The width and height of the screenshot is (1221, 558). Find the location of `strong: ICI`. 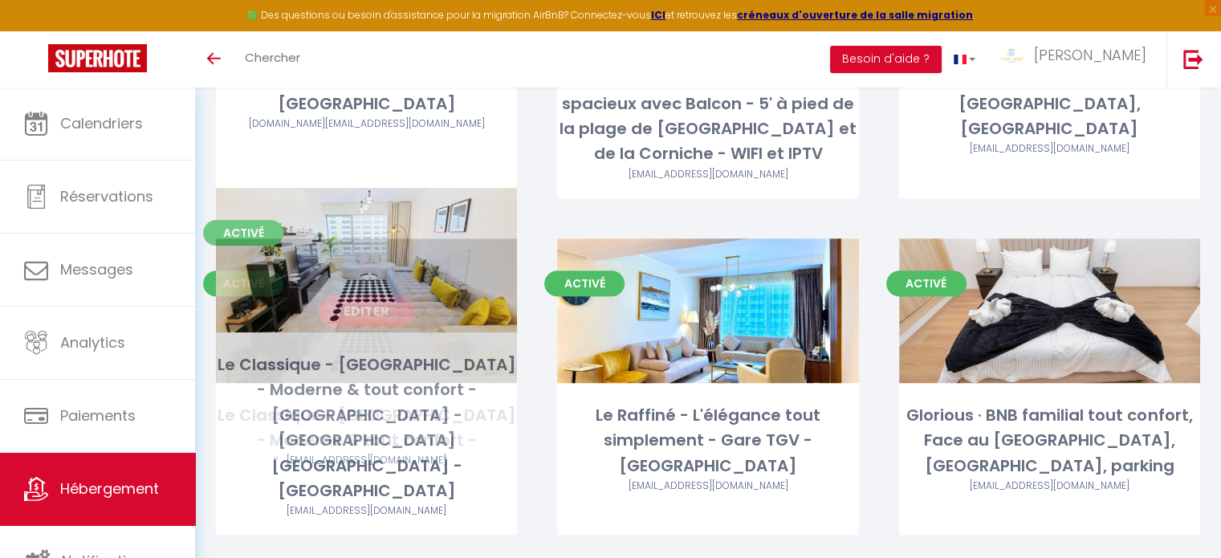

strong: ICI is located at coordinates (658, 14).